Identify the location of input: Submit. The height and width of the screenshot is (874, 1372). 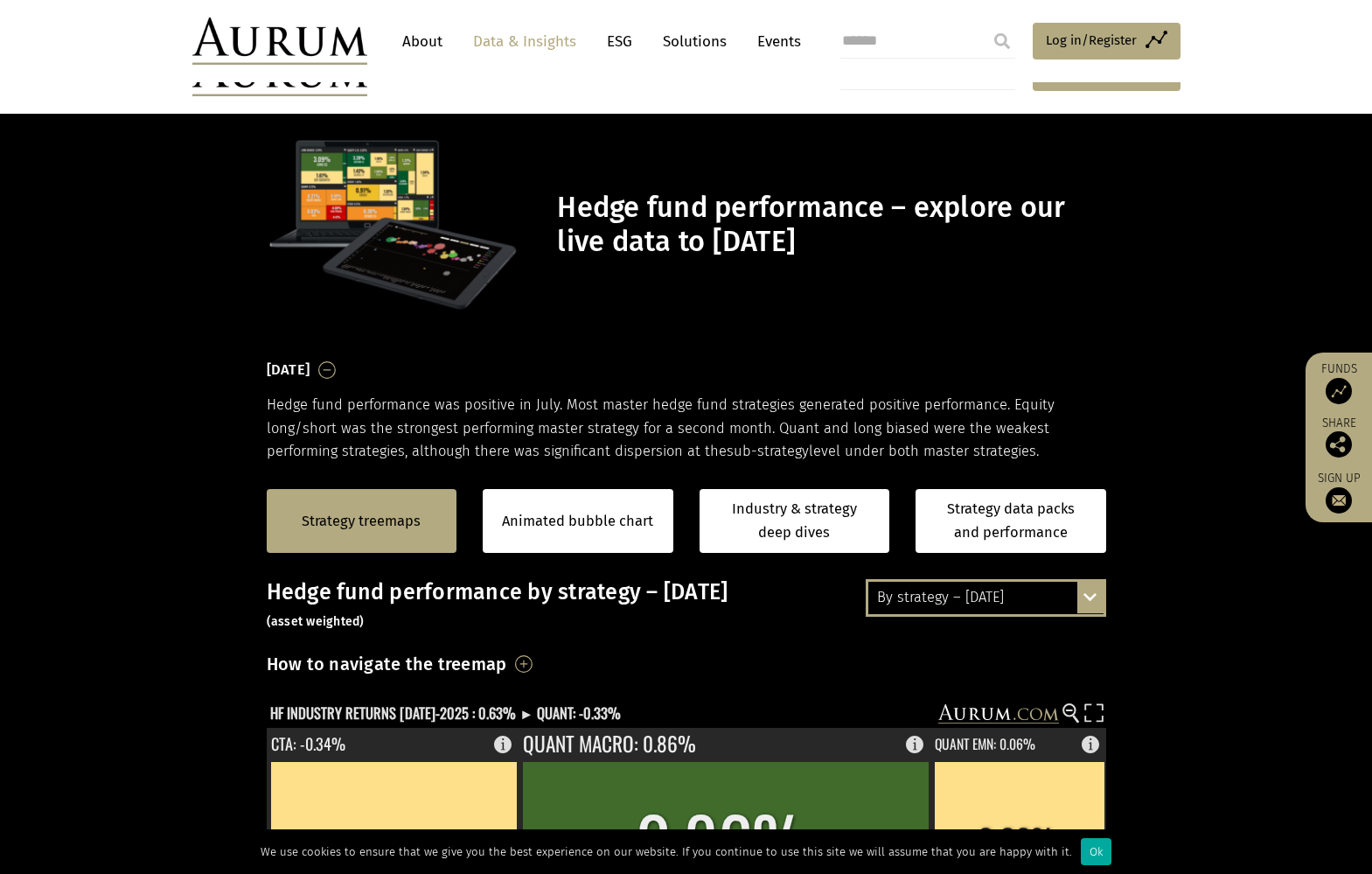
(1003, 41).